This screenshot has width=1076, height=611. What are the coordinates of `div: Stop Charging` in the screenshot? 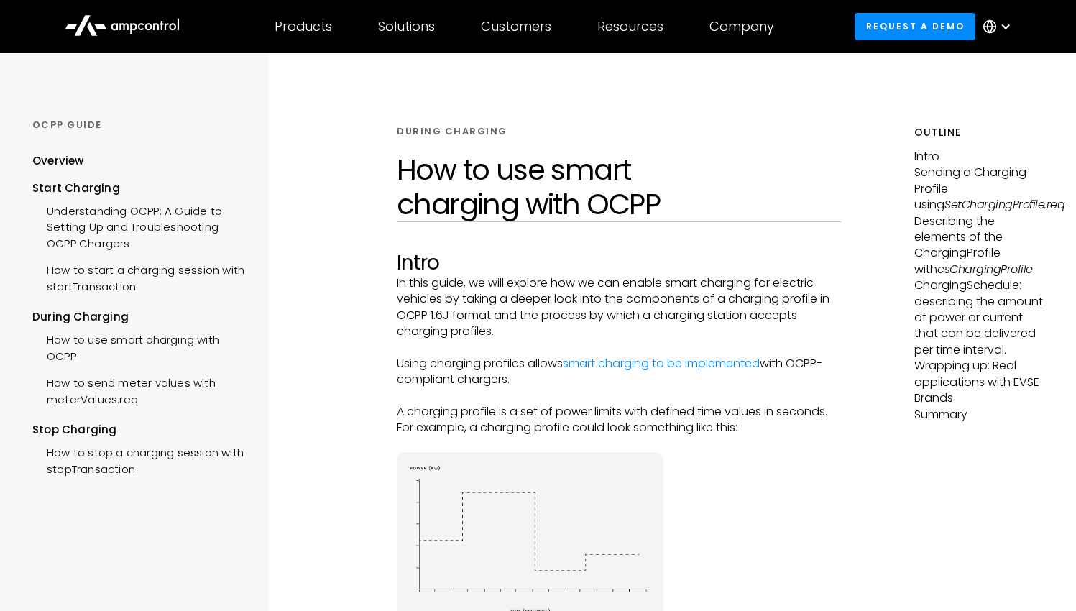 It's located at (139, 430).